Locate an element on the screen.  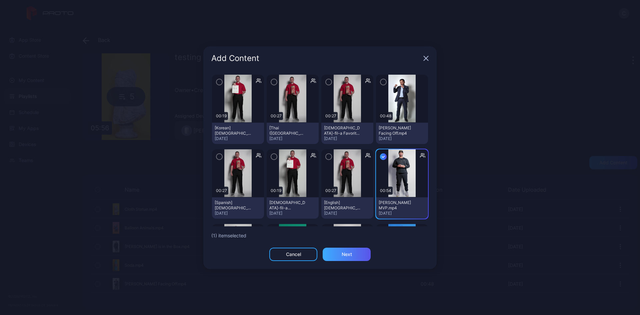
div: Add Content is located at coordinates (316, 58).